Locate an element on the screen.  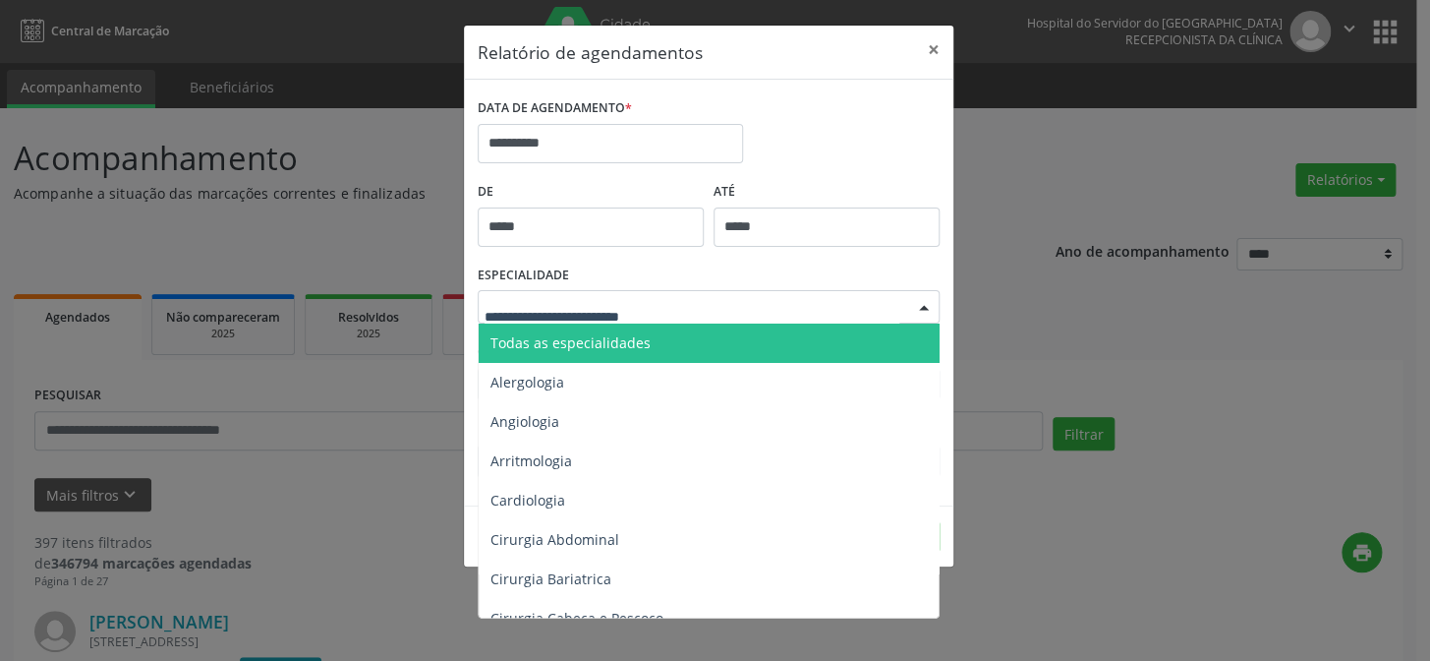
span: Alergologia is located at coordinates (527, 381).